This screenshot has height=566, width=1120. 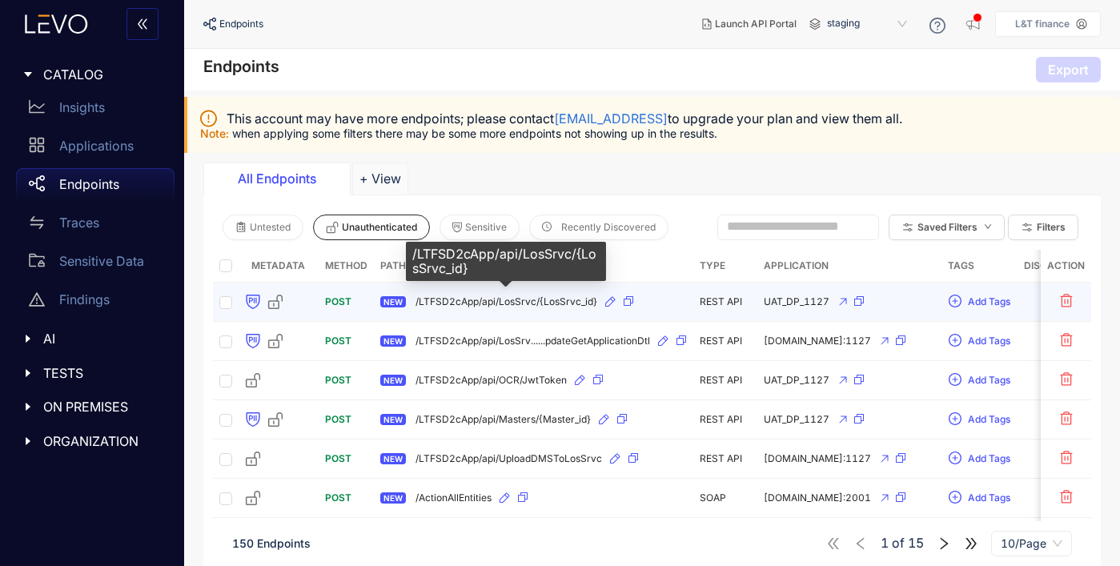 I want to click on th: Application, so click(x=849, y=266).